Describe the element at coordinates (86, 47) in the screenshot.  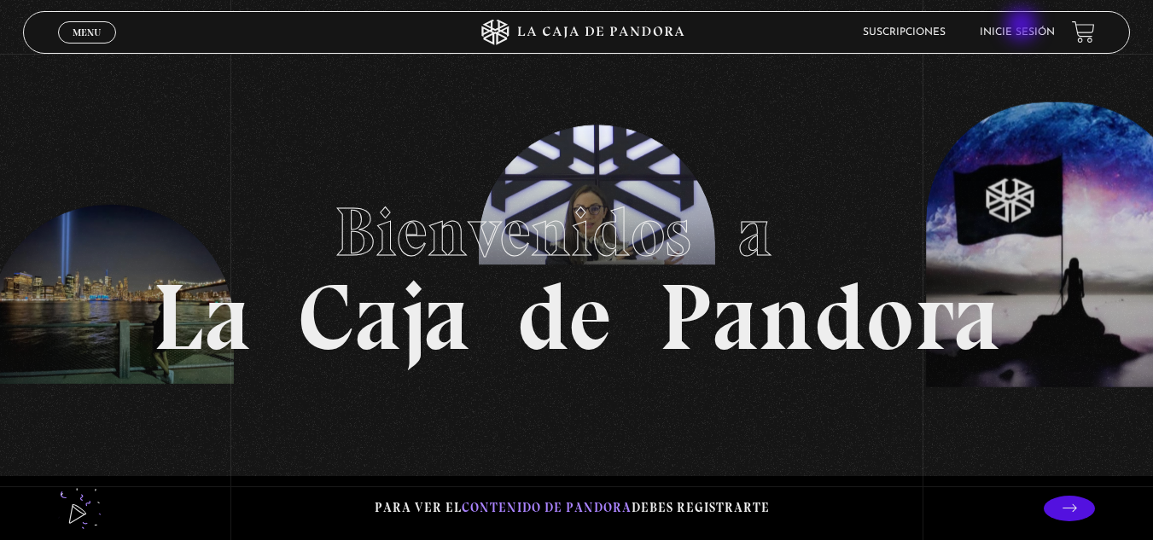
I see `span: Cerrar` at that location.